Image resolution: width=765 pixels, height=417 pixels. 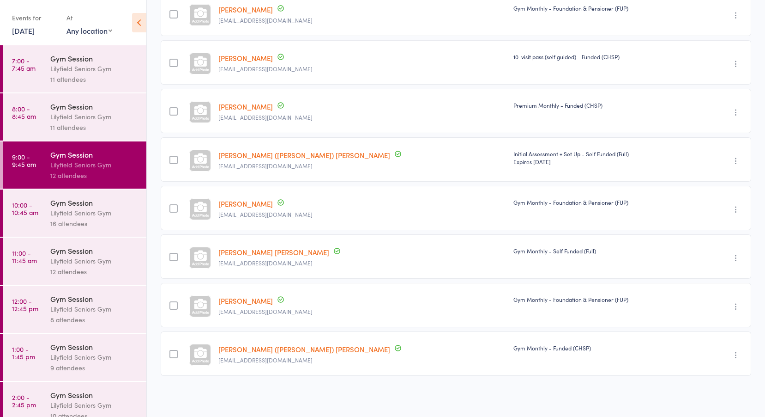 What do you see at coordinates (74, 117) in the screenshot?
I see `a: 8:00 -8:45 amGym SessionLilyfield Seniors Gym11 attendees` at bounding box center [74, 117].